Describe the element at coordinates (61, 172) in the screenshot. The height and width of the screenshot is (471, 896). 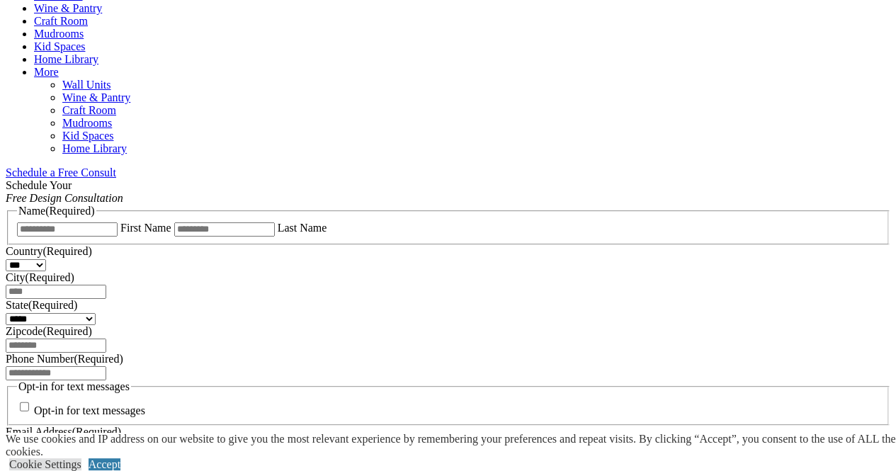
I see `a: Schedule a Free Consult (opens a dropdown menu)` at that location.